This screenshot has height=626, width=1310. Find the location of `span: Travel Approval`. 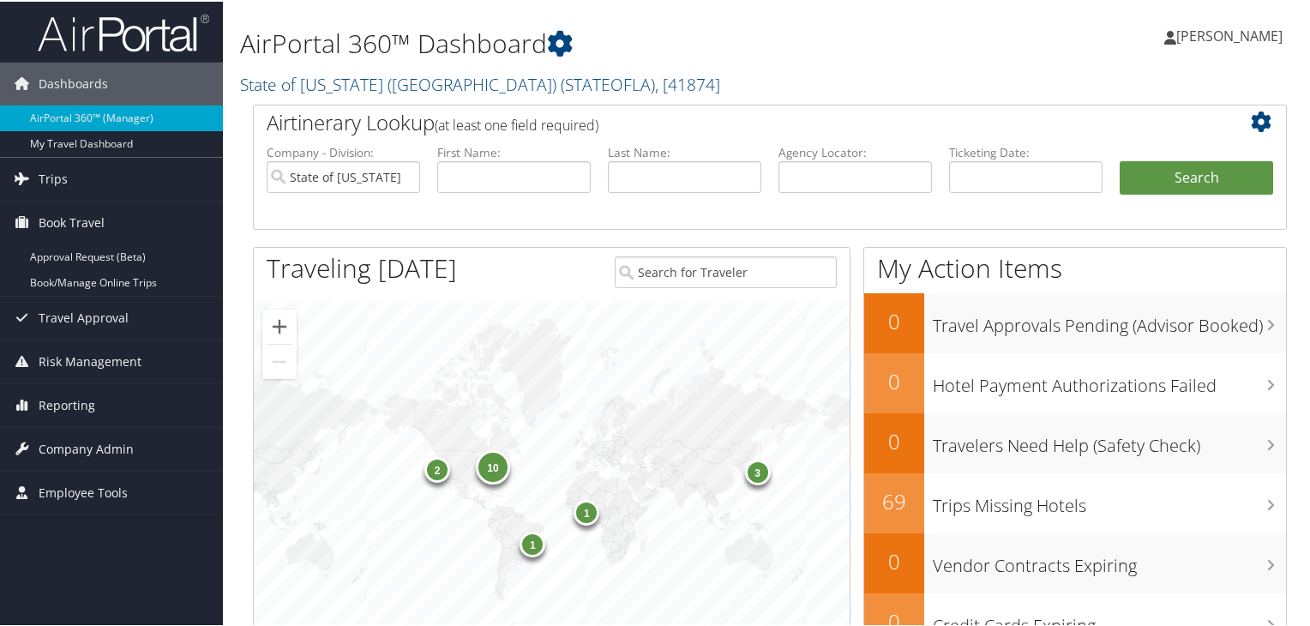

span: Travel Approval is located at coordinates (83, 316).